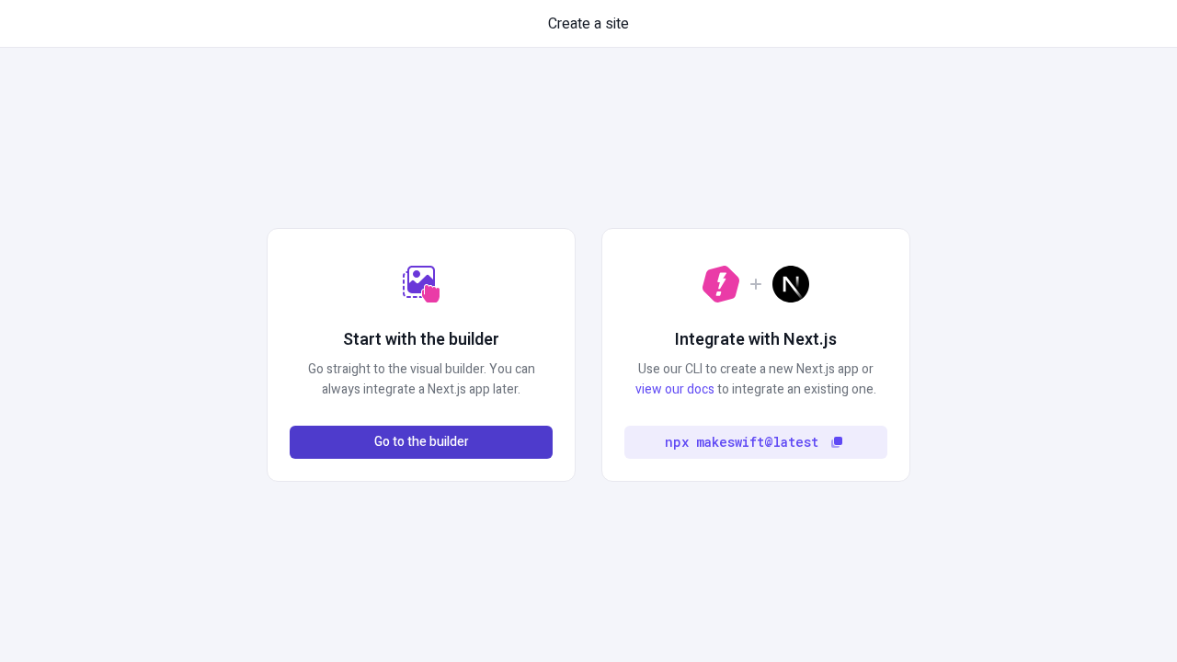  I want to click on h2: Integrate with Next.js, so click(756, 340).